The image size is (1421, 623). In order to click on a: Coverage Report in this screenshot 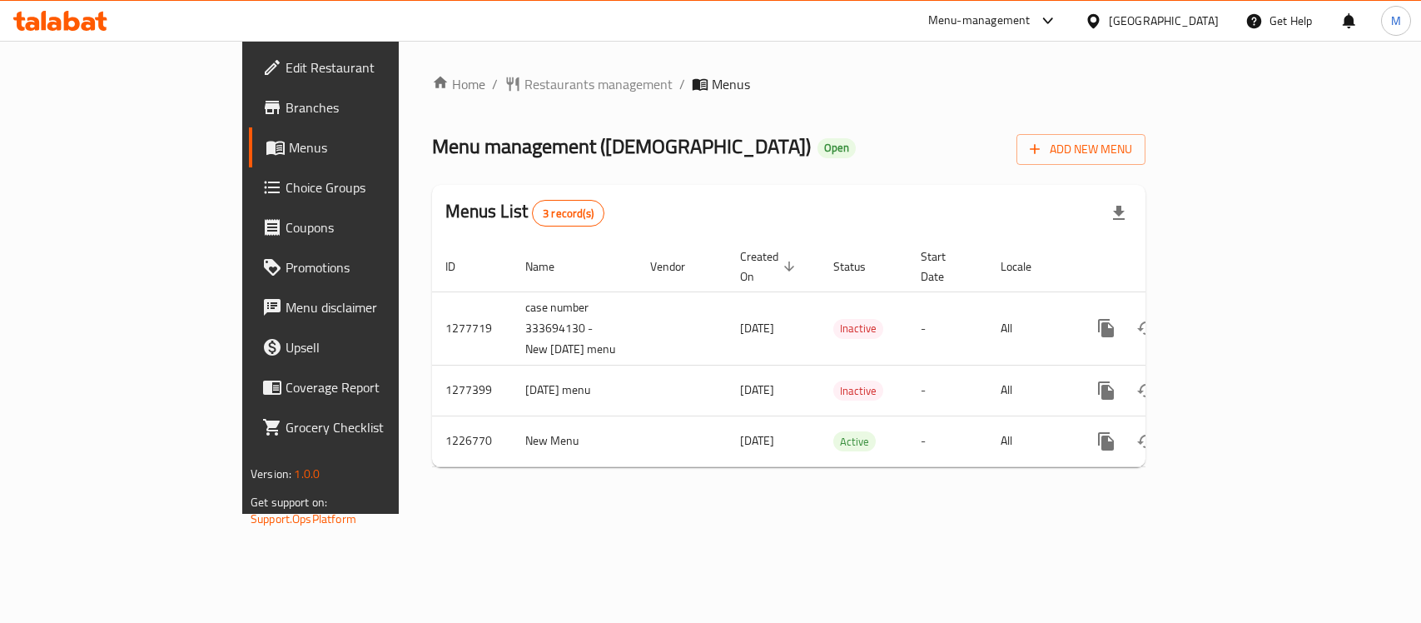, I will do `click(364, 387)`.